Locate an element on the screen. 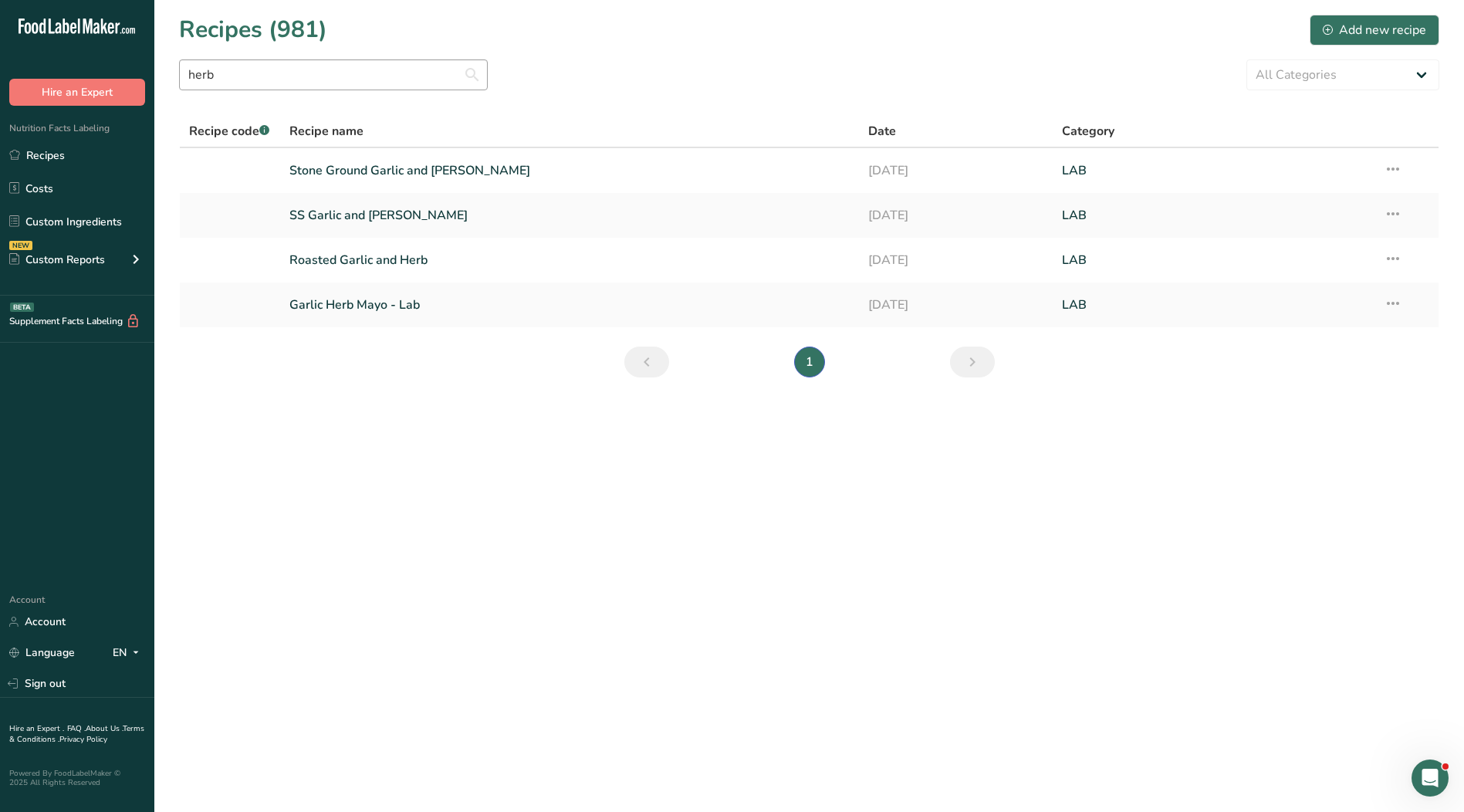  div: BETA is located at coordinates (21, 308).